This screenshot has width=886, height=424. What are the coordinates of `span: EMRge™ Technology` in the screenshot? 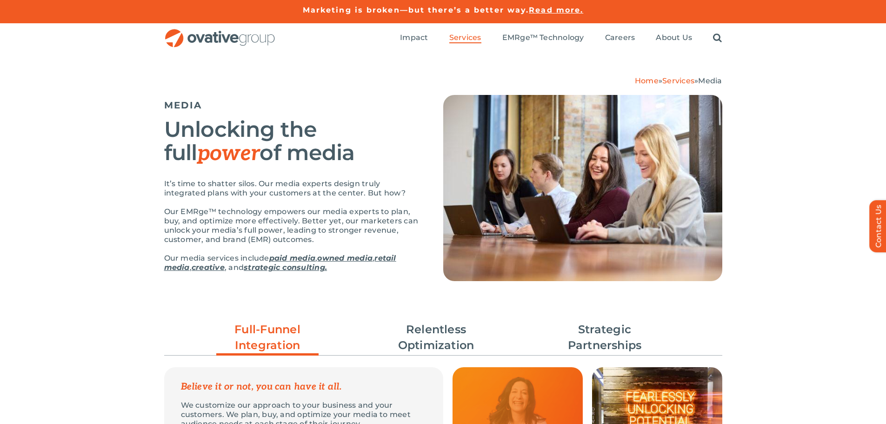 It's located at (544, 38).